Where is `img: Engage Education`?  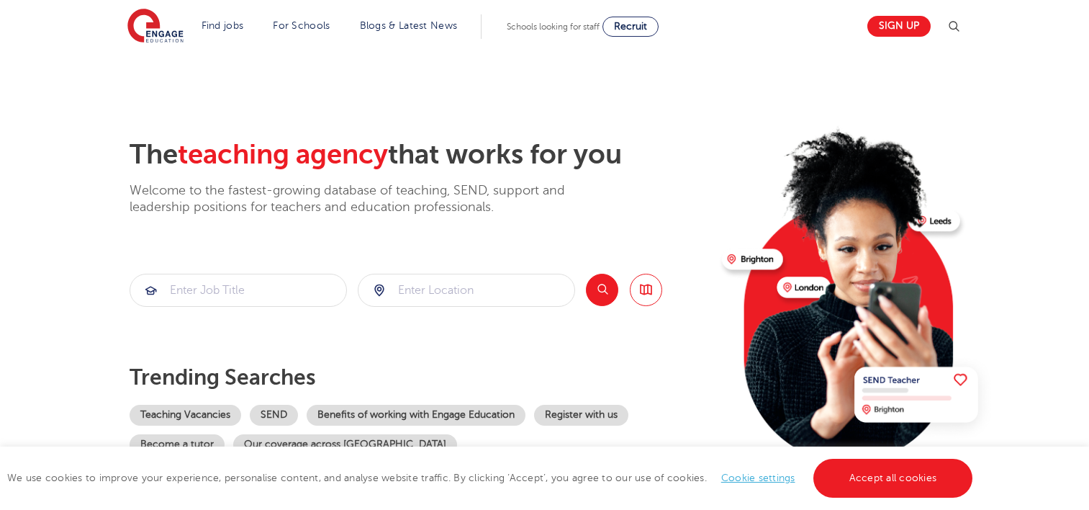
img: Engage Education is located at coordinates (155, 27).